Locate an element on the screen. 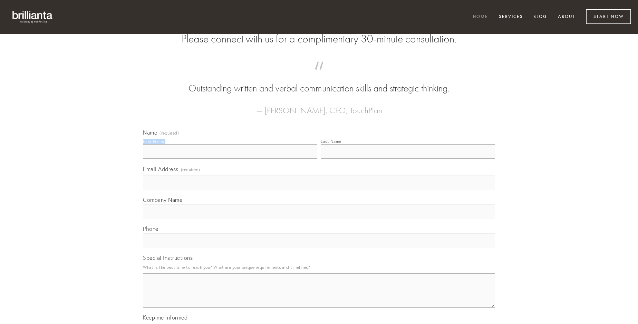 Image resolution: width=638 pixels, height=324 pixels. span: Phone is located at coordinates (150, 229).